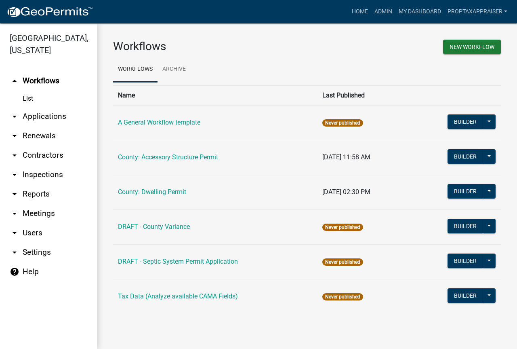 This screenshot has height=349, width=517. What do you see at coordinates (215, 95) in the screenshot?
I see `th: Name` at bounding box center [215, 95].